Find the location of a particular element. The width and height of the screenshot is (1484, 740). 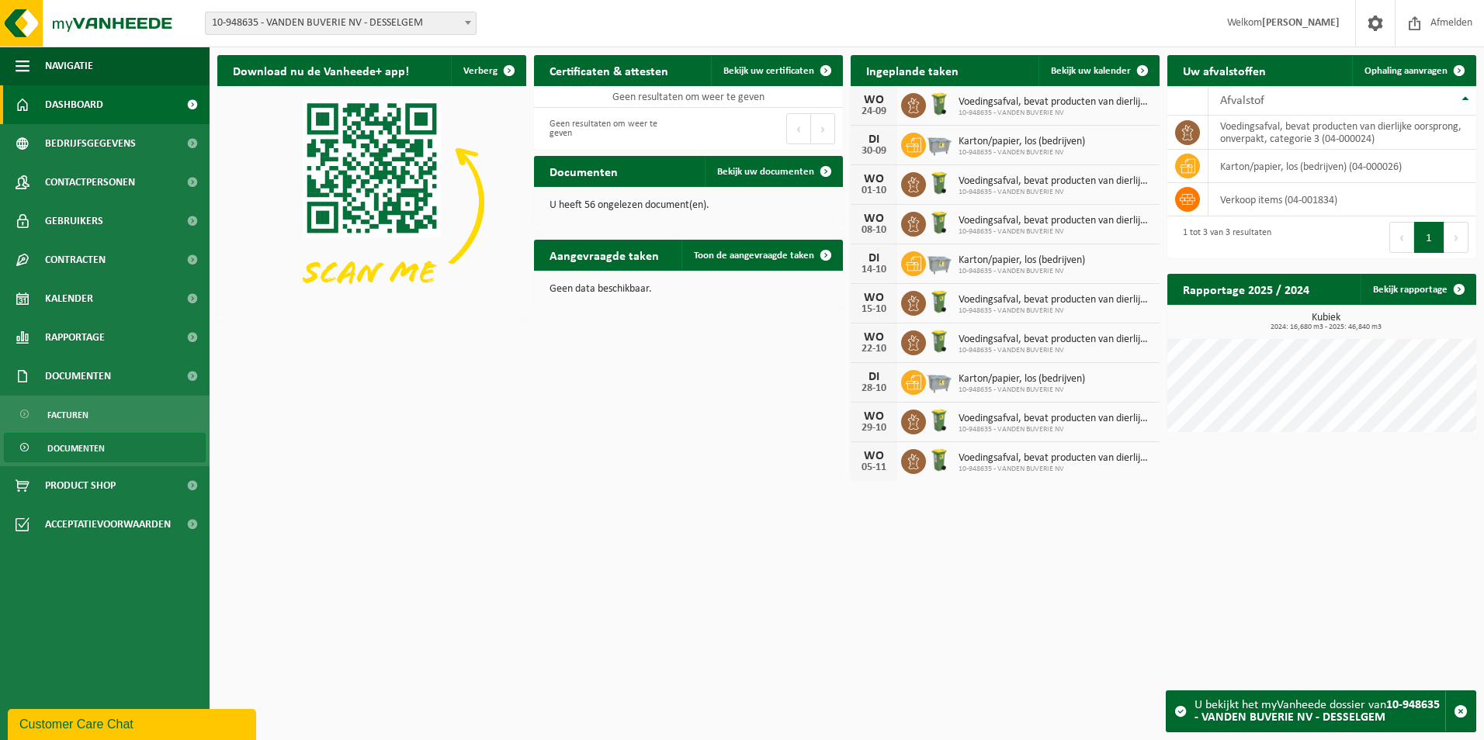

h3: Kubiek is located at coordinates (1325, 322).